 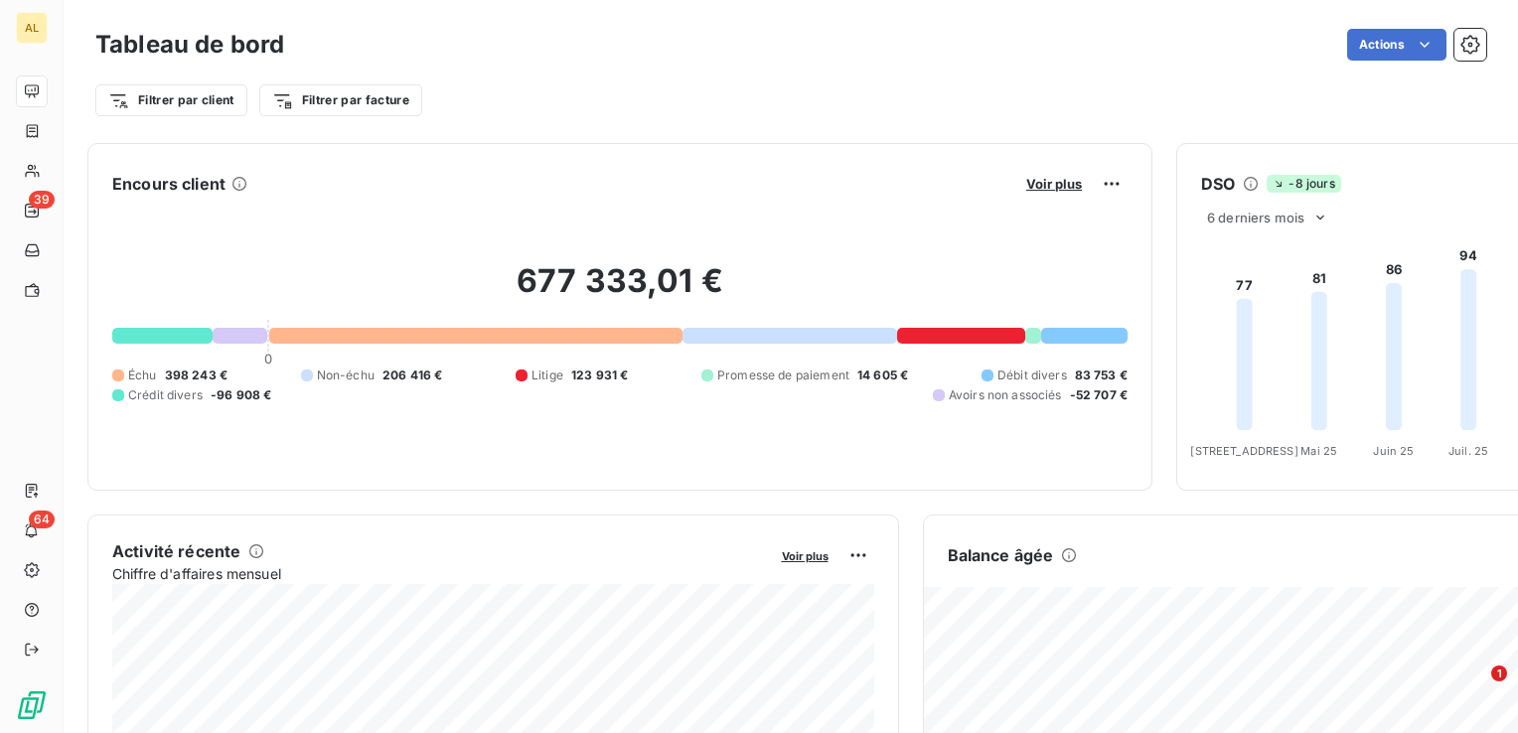 What do you see at coordinates (240, 395) in the screenshot?
I see `span: -96 908 €` at bounding box center [240, 395].